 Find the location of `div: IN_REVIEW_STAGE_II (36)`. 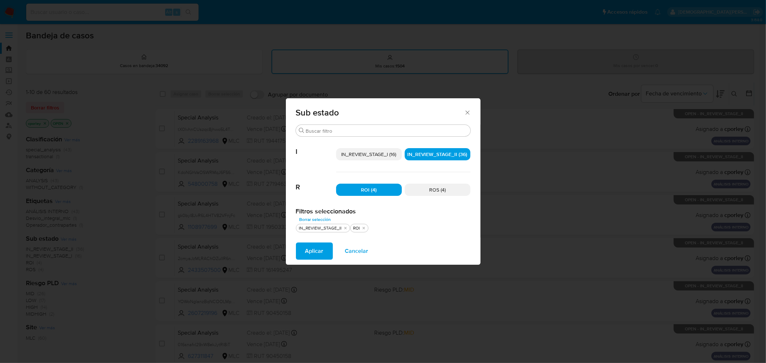

div: IN_REVIEW_STAGE_II (36) is located at coordinates (437, 154).